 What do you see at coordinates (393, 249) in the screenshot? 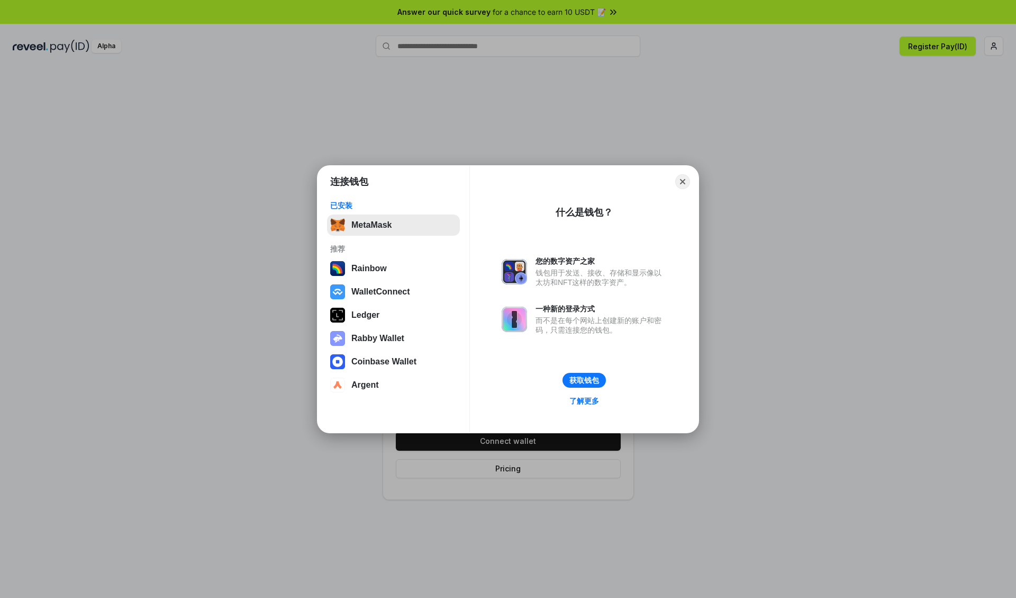
I see `div: 推荐` at bounding box center [393, 249].